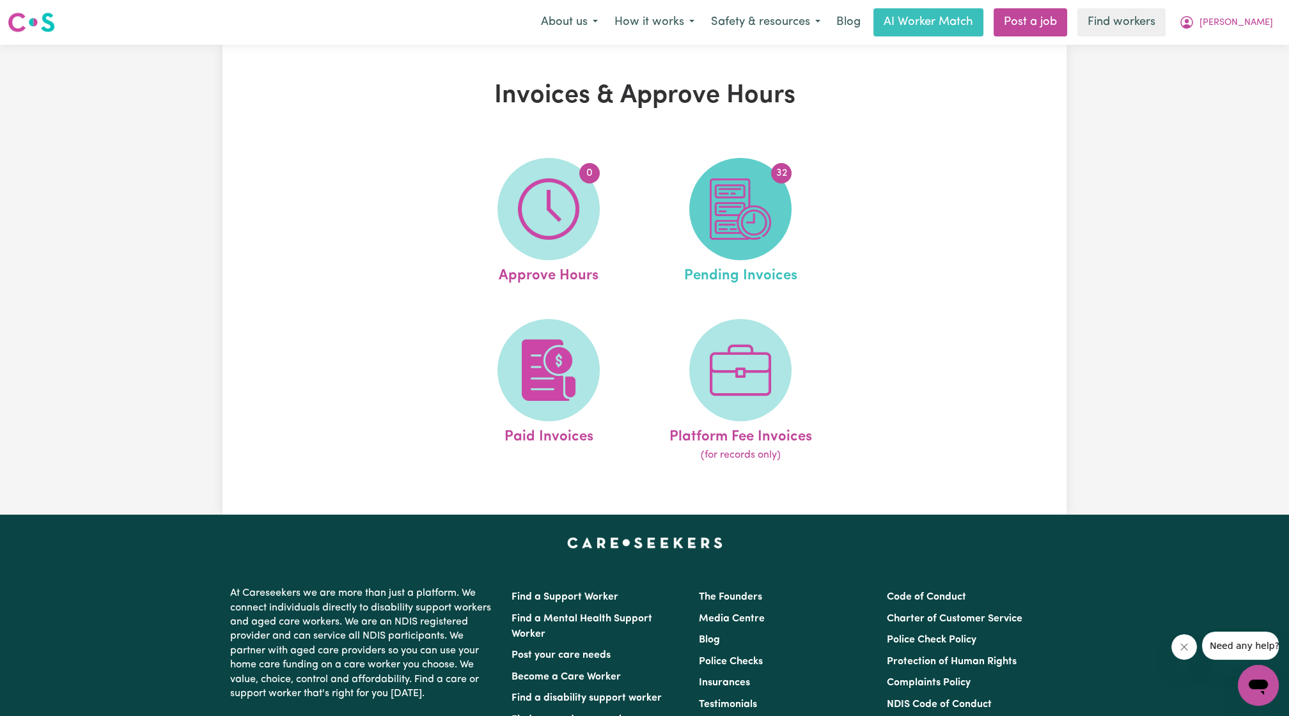 The image size is (1289, 716). What do you see at coordinates (740, 435) in the screenshot?
I see `span: Platform Fee Invoices` at bounding box center [740, 435].